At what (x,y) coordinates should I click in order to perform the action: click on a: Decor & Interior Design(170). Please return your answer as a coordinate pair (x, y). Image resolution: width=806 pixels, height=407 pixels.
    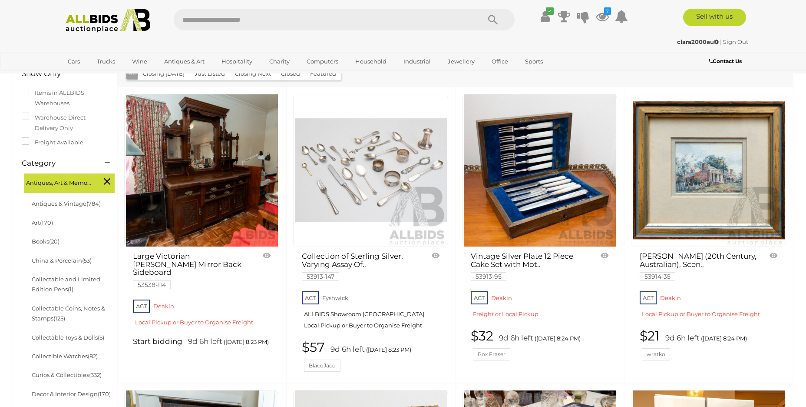
    Looking at the image, I should click on (71, 393).